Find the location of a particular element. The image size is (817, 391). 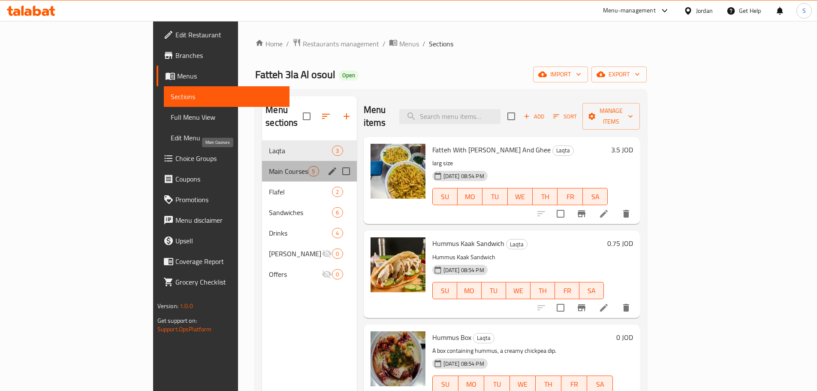

img: Hummus Box is located at coordinates (398, 359).